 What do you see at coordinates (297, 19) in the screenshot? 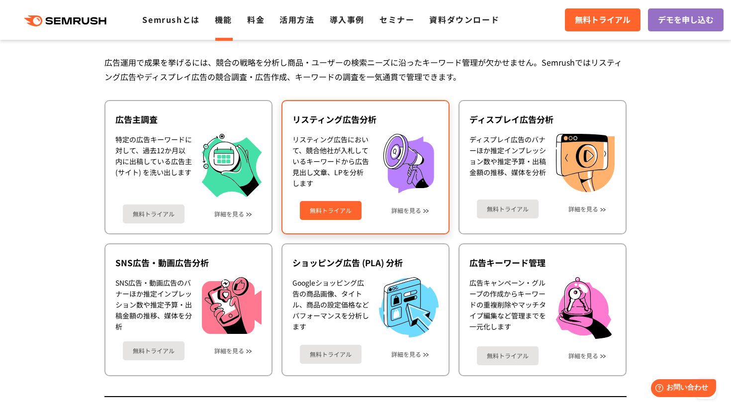
I see `a: 活用方法` at bounding box center [297, 19].